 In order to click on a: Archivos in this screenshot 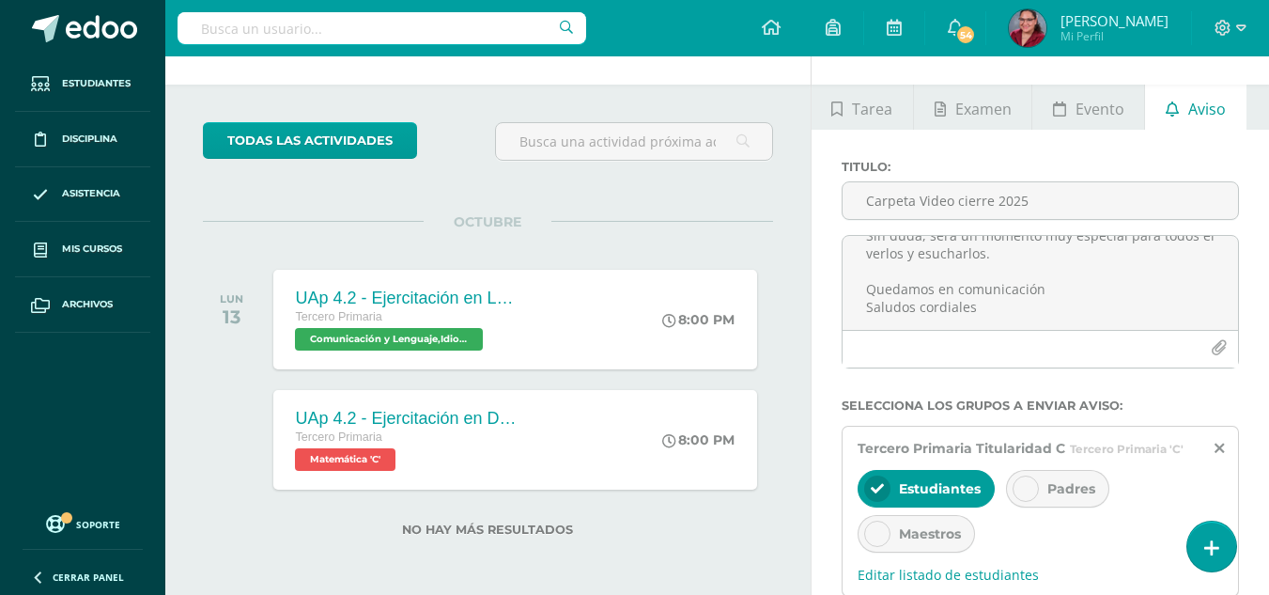, I will do `click(83, 304)`.